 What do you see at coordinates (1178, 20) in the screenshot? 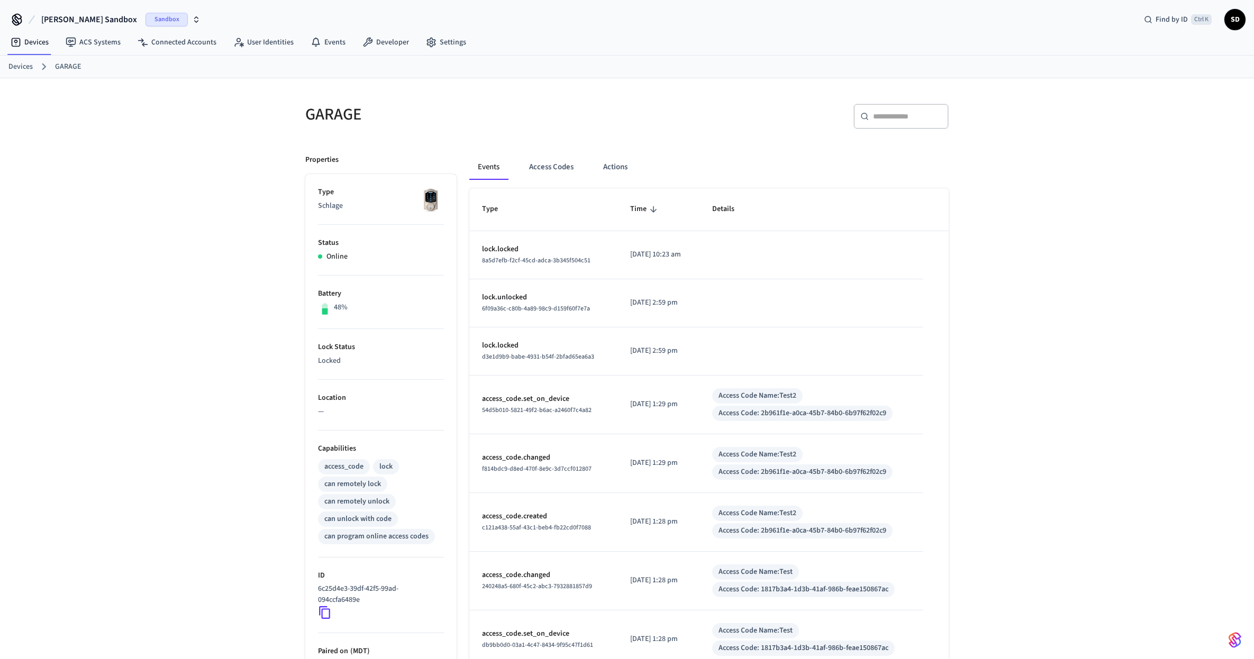
I see `div: Find by IDCtrl K` at bounding box center [1178, 20].